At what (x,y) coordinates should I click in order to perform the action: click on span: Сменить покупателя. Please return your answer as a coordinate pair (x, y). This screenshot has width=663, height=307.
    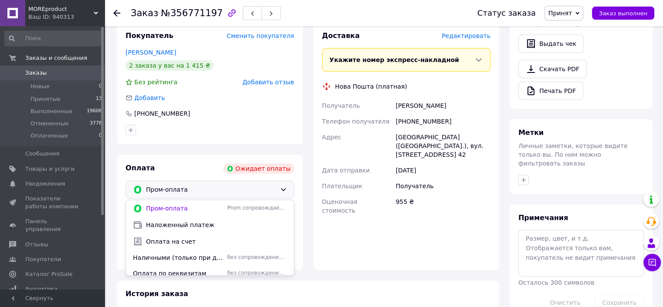
    Looking at the image, I should click on (260, 36).